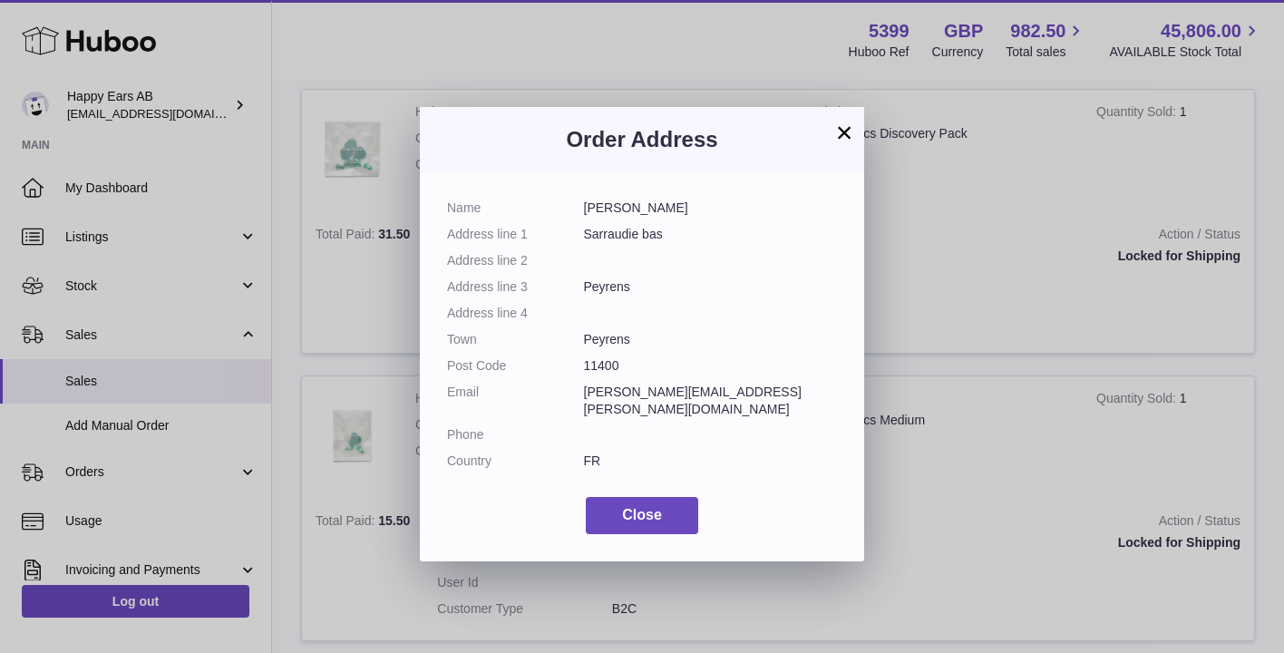  Describe the element at coordinates (515, 366) in the screenshot. I see `dt: Post Code` at that location.